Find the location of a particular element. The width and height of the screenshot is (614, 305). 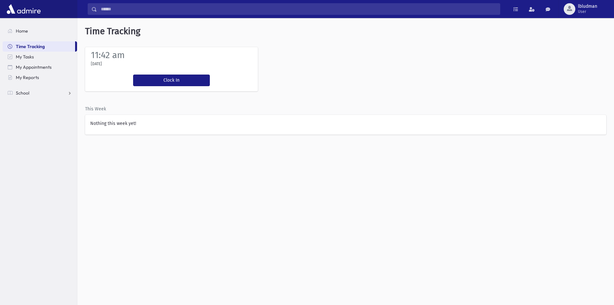

a: My Reports is located at coordinates (40, 77).